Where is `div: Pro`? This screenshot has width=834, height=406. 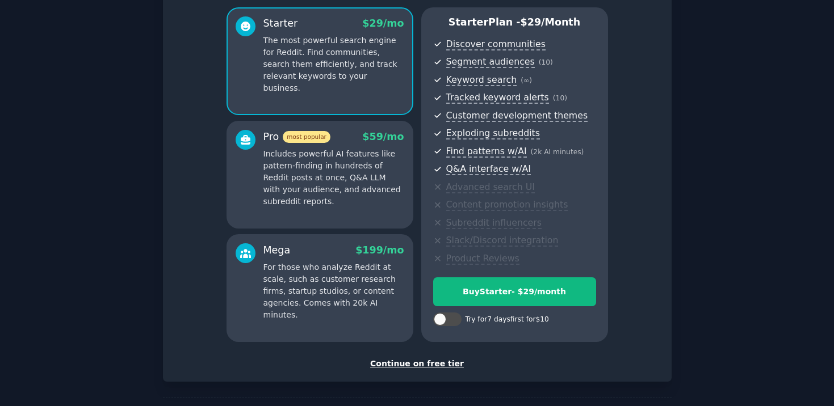 div: Pro is located at coordinates (297, 137).